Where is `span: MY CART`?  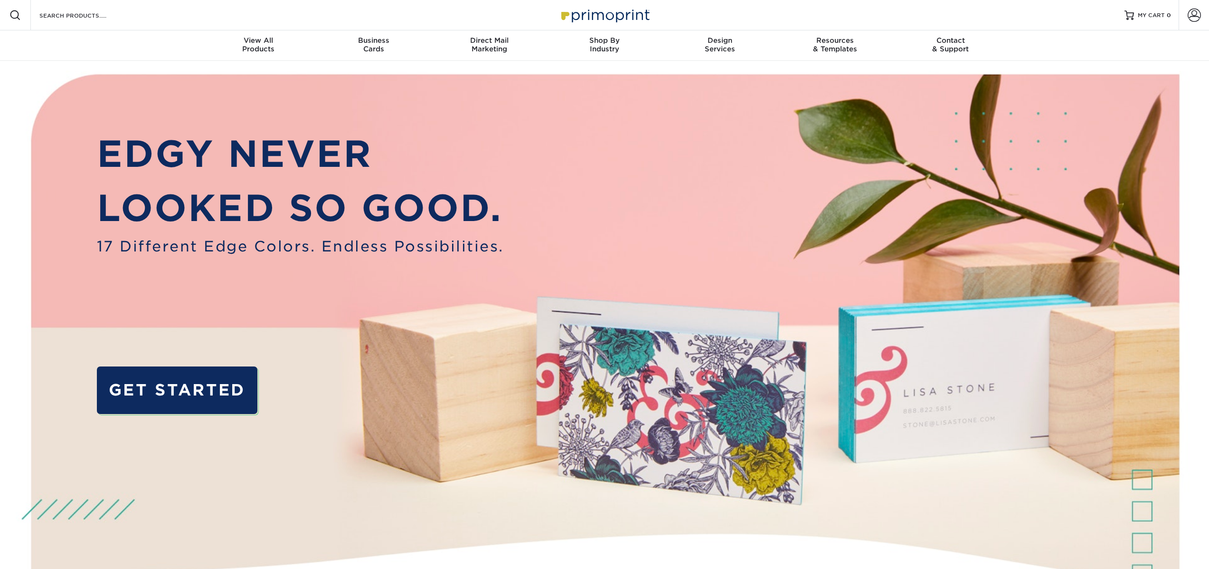 span: MY CART is located at coordinates (1151, 15).